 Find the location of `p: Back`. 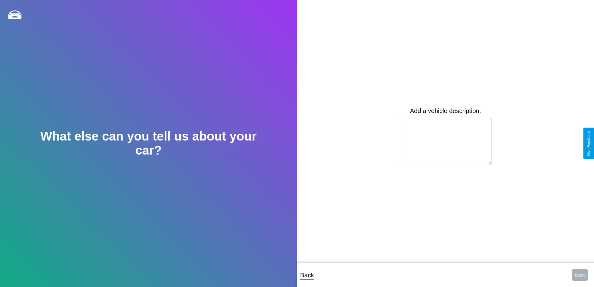

p: Back is located at coordinates (307, 275).